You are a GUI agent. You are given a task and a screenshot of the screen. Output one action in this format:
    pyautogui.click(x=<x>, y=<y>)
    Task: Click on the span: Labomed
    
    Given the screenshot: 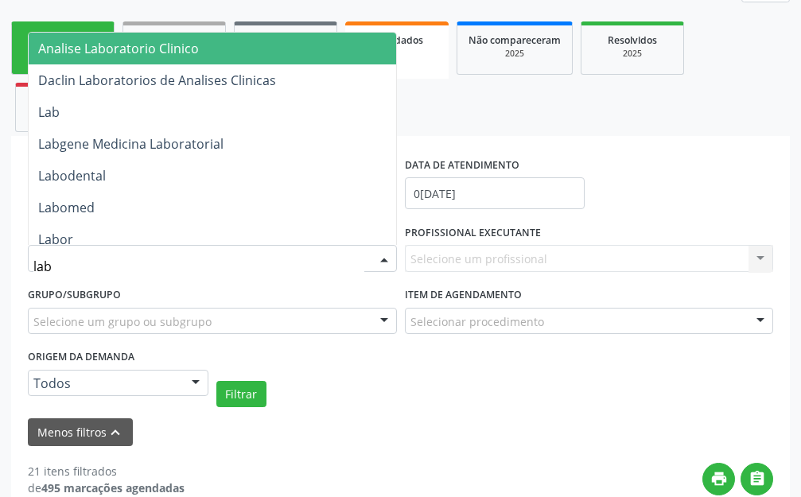 What is the action you would take?
    pyautogui.click(x=66, y=208)
    